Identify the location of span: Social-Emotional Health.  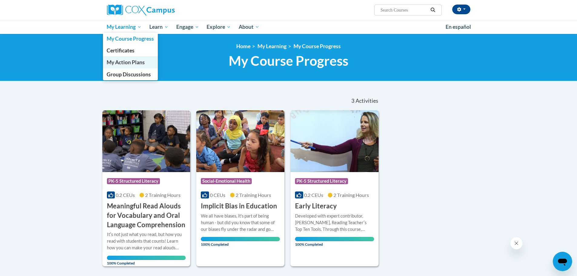
(226, 181).